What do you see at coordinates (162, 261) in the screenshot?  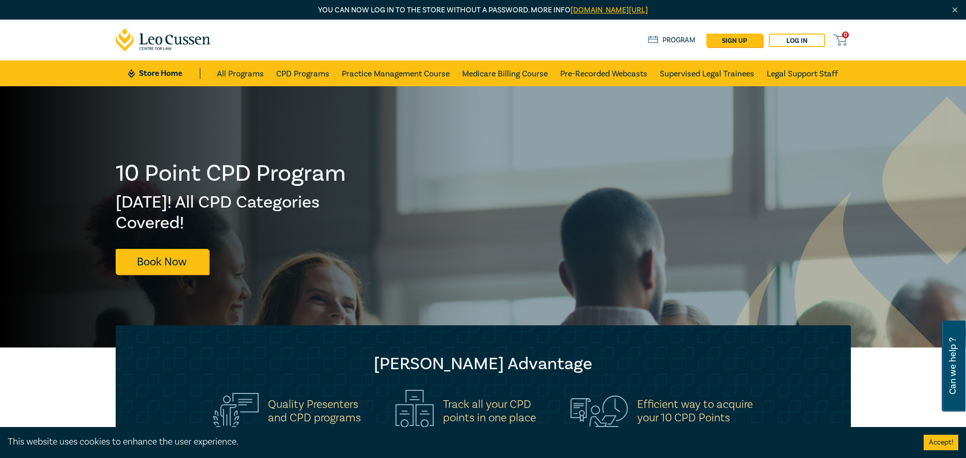 I see `a: Book Now` at bounding box center [162, 261].